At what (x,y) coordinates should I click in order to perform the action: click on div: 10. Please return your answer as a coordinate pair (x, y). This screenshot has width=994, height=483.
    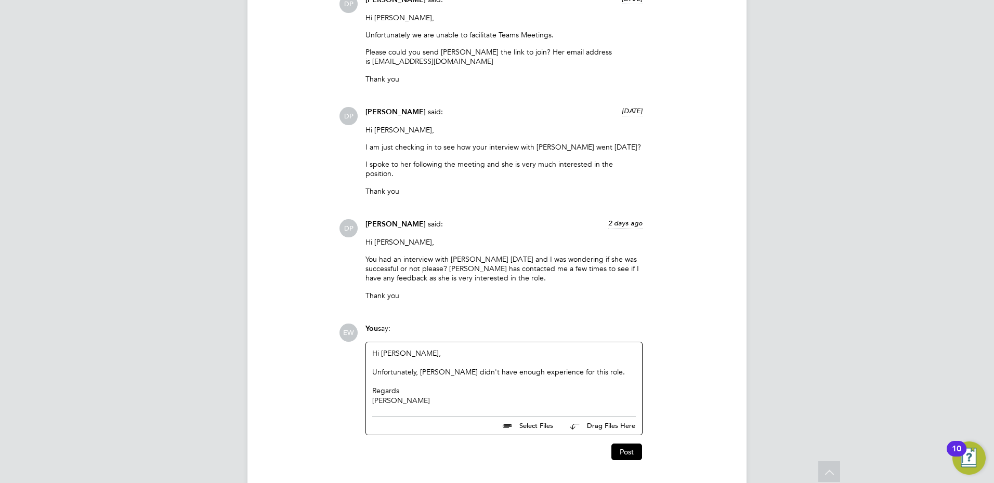
    Looking at the image, I should click on (957, 456).